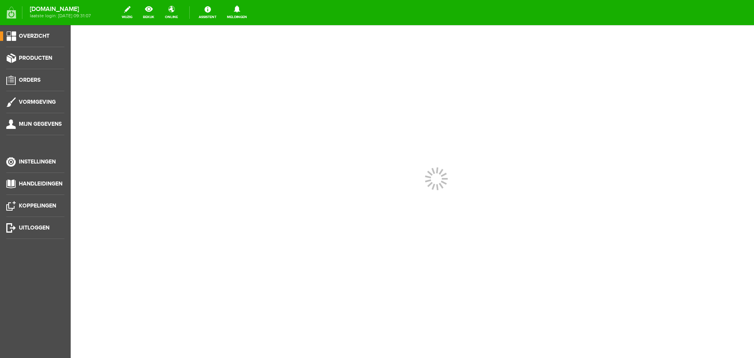 The height and width of the screenshot is (358, 754). What do you see at coordinates (40, 124) in the screenshot?
I see `span: Mijn gegevens` at bounding box center [40, 124].